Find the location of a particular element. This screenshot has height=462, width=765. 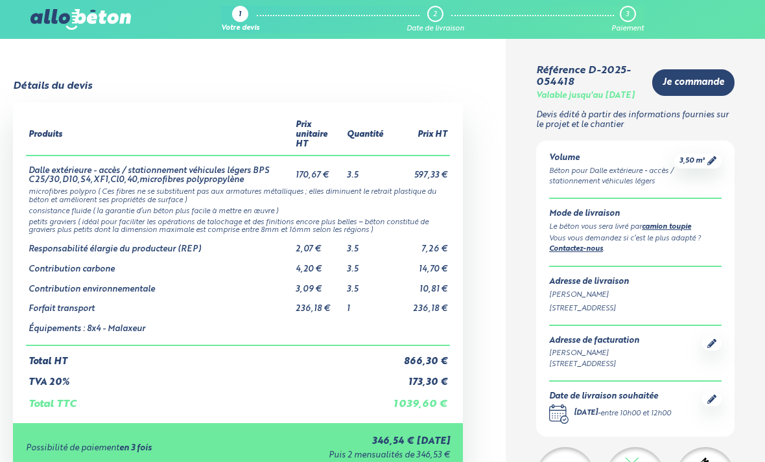

td: 10,81 € is located at coordinates (419, 285).